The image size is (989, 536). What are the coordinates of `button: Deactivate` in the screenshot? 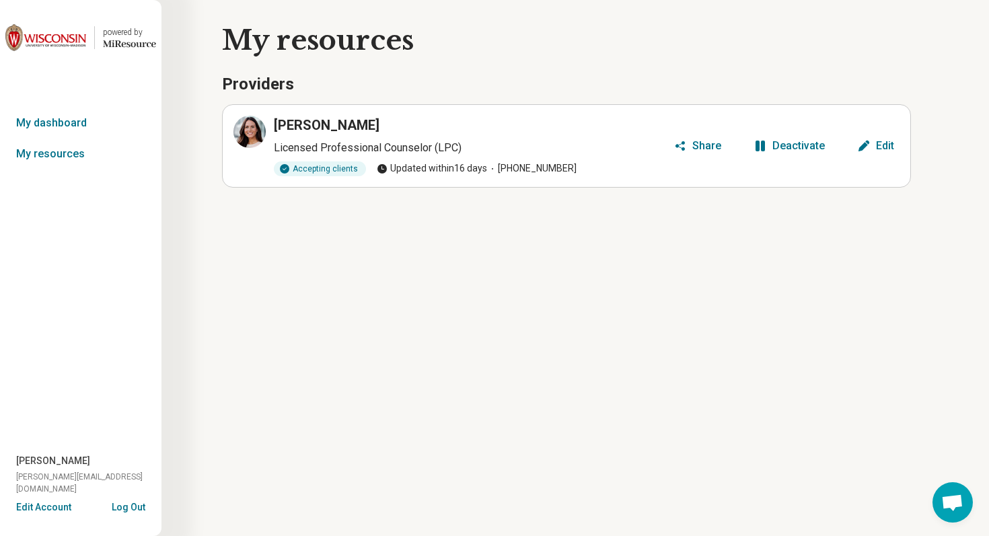 It's located at (789, 146).